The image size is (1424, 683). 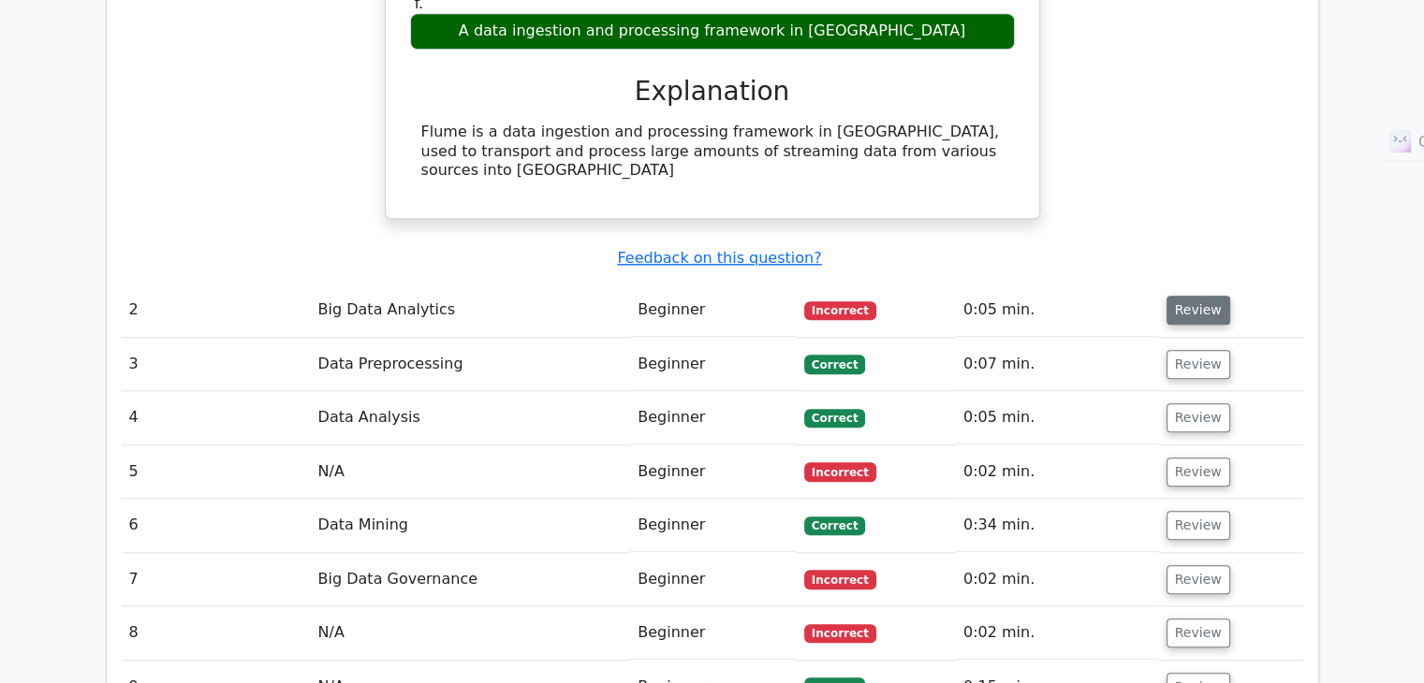 I want to click on td: Data Preprocessing, so click(x=471, y=364).